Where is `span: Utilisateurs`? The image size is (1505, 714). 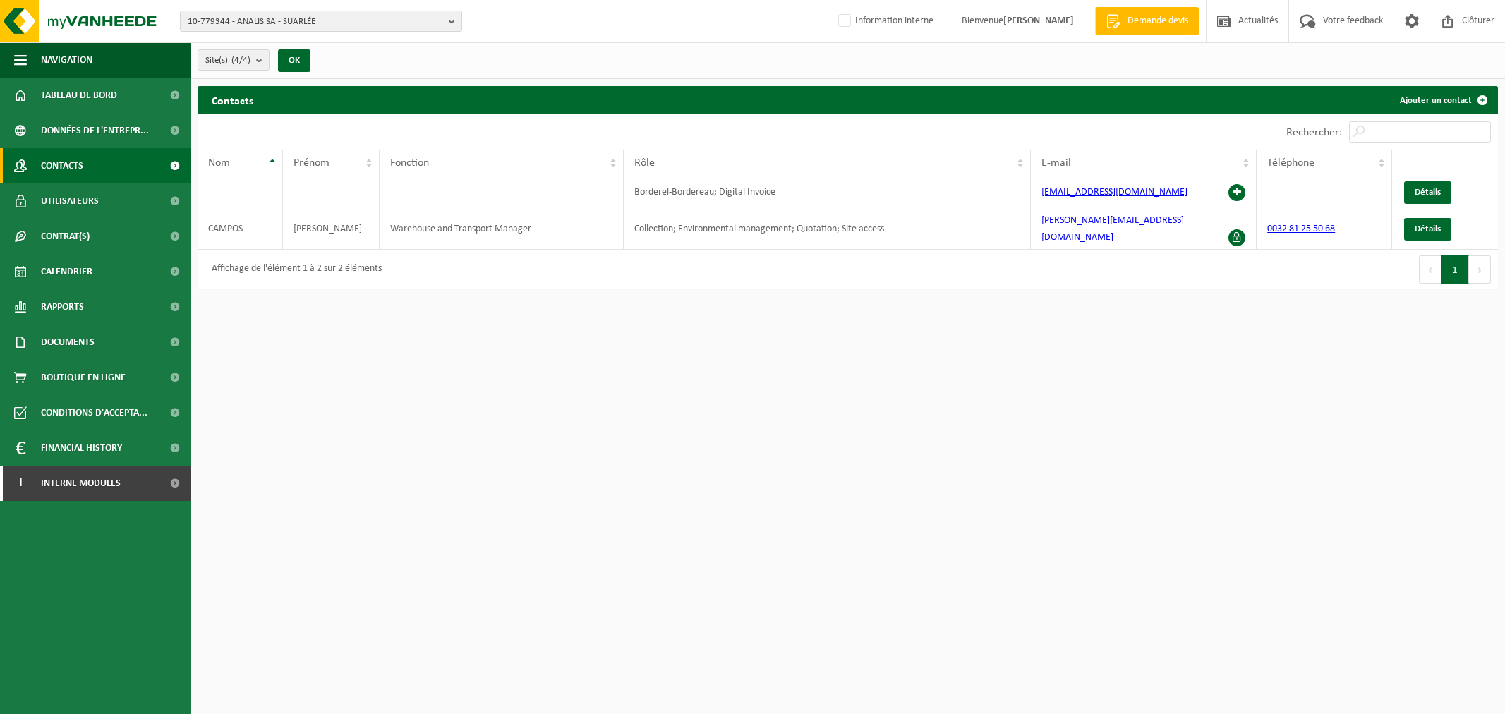
span: Utilisateurs is located at coordinates (70, 201).